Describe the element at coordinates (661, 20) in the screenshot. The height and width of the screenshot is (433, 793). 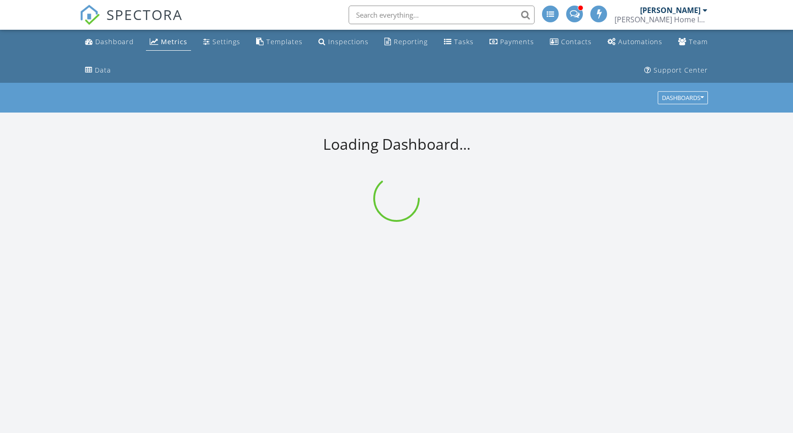
I see `div: Striler Home Inspections, Inc.` at that location.